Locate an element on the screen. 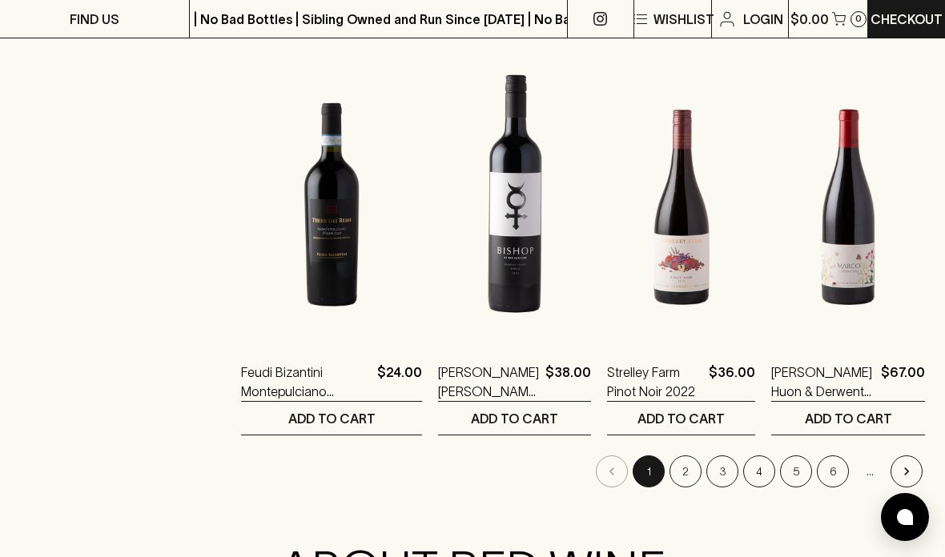  img: Strelley Farm Pinot Noir 2022 is located at coordinates (680, 199).